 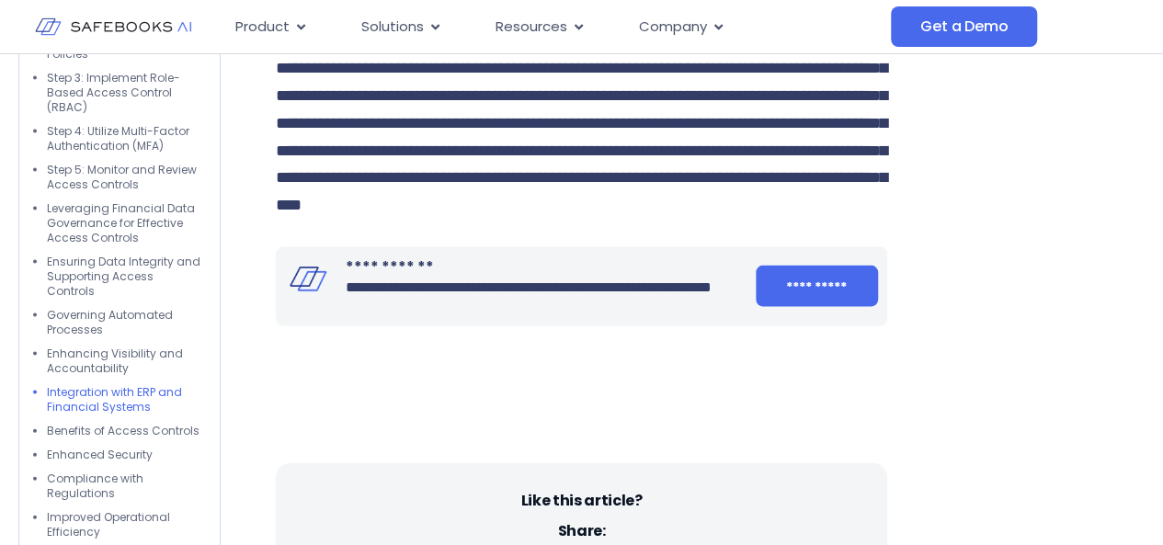 I want to click on h6: Share:, so click(x=581, y=531).